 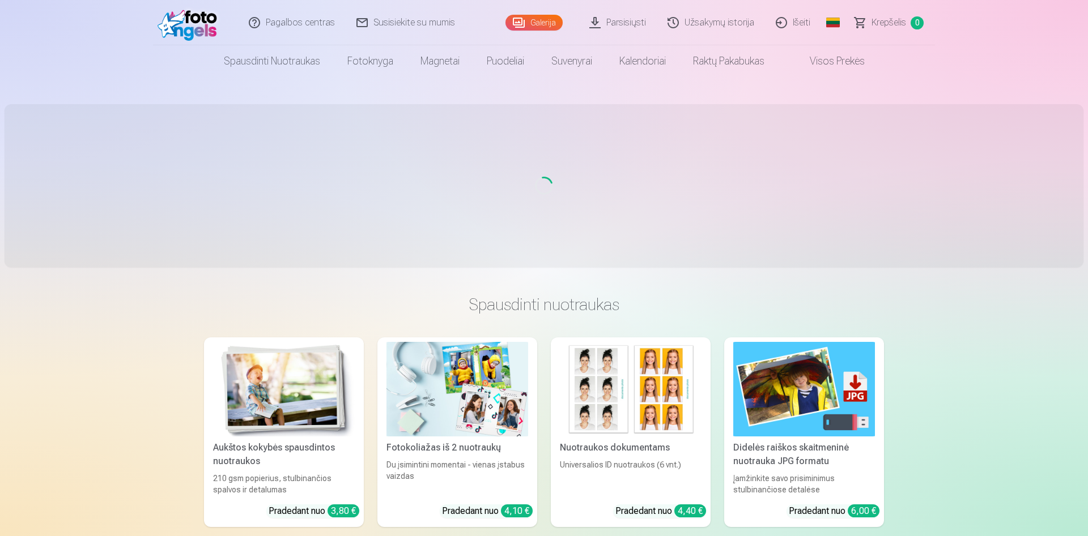 I want to click on div: Du įsimintini momentai - vienas įstabus vaizdas, so click(x=457, y=478).